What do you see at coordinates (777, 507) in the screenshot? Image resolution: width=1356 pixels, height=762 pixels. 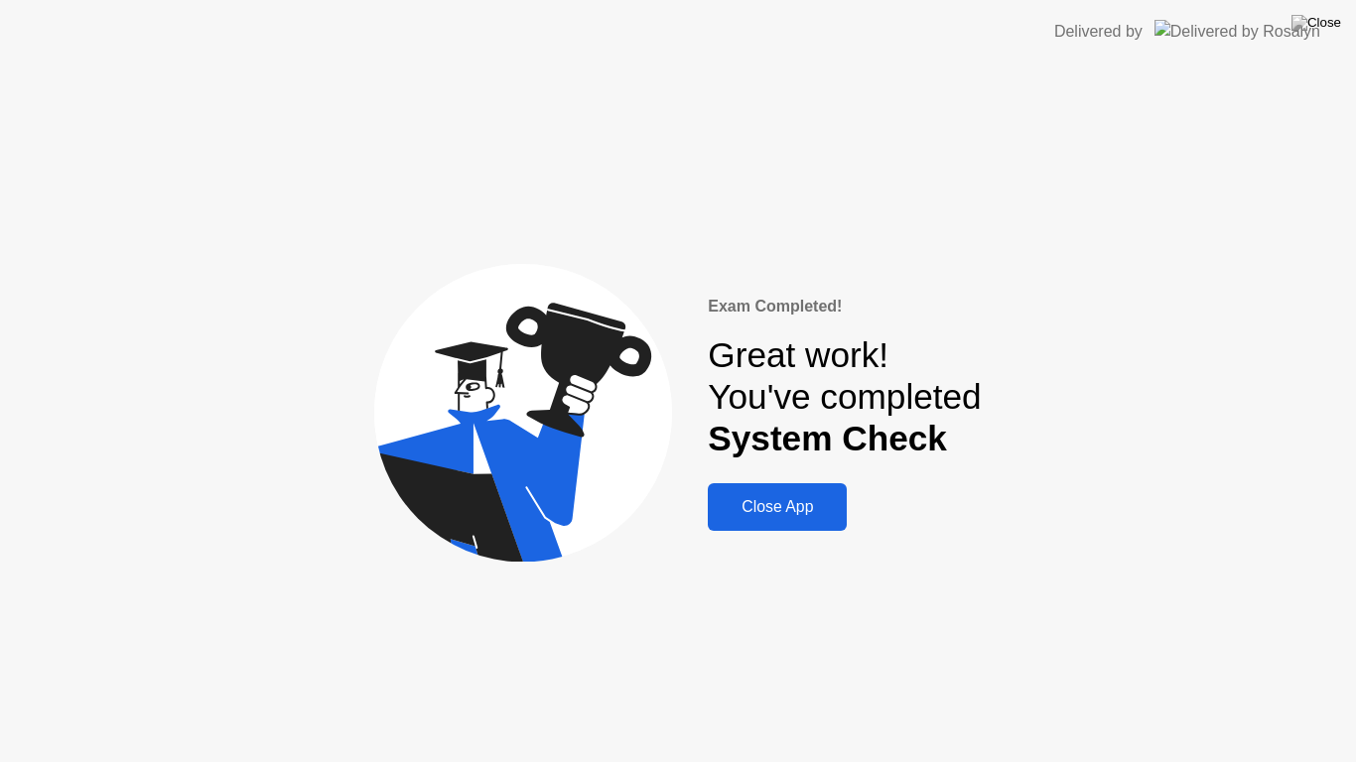 I see `button: Close App` at bounding box center [777, 507].